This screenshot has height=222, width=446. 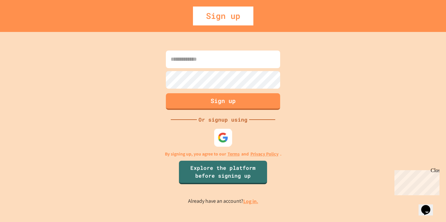 What do you see at coordinates (223, 201) in the screenshot?
I see `p: Already have an account?` at bounding box center [223, 201].